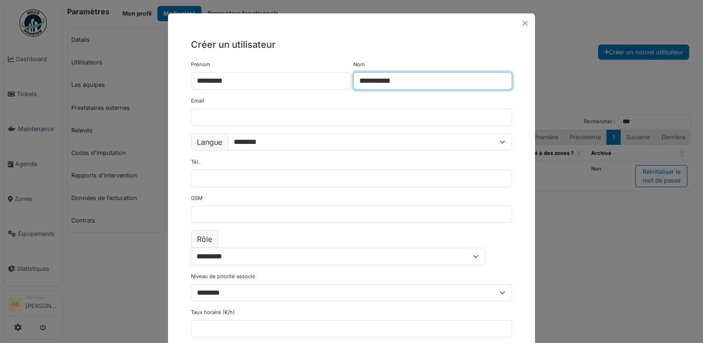 The height and width of the screenshot is (343, 703). What do you see at coordinates (525, 23) in the screenshot?
I see `button: Close` at bounding box center [525, 23].